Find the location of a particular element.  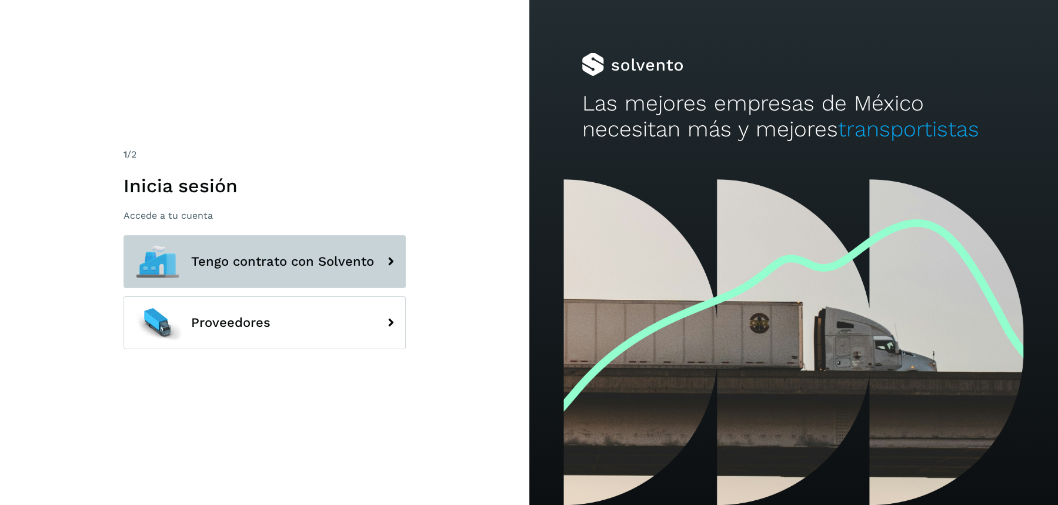

button: Proveedores is located at coordinates (265, 323).